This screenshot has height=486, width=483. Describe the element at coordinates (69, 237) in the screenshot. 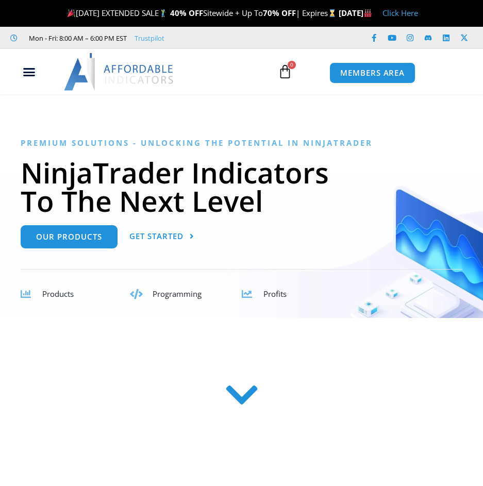

I see `a: Our Products` at that location.